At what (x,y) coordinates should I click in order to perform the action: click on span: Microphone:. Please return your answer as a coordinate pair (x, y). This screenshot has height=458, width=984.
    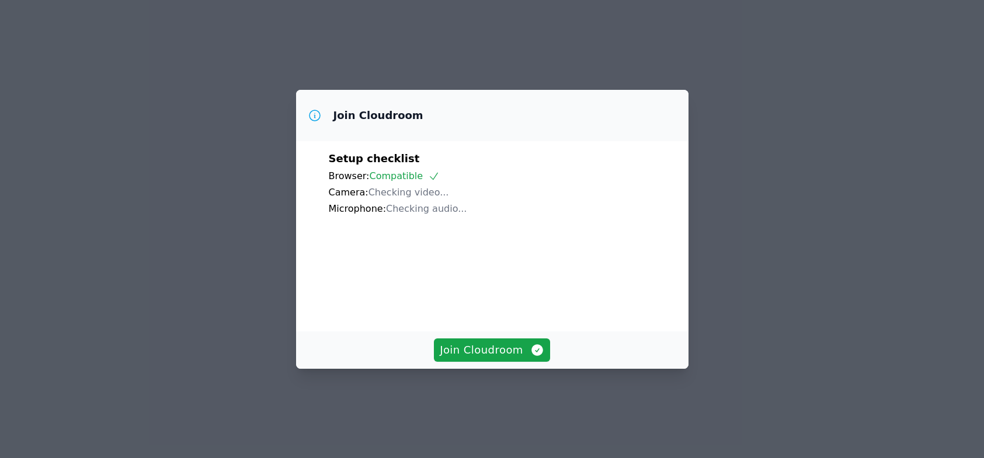
    Looking at the image, I should click on (357, 208).